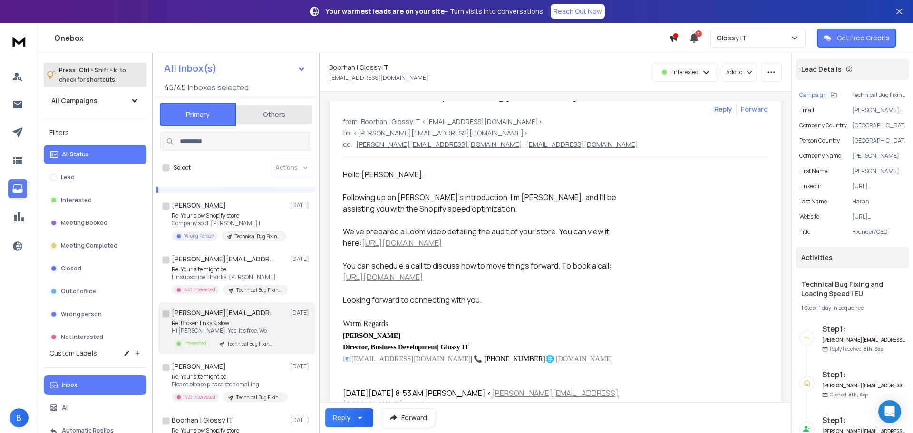 The height and width of the screenshot is (433, 913). What do you see at coordinates (849, 395) in the screenshot?
I see `p: Opened` at bounding box center [849, 395].